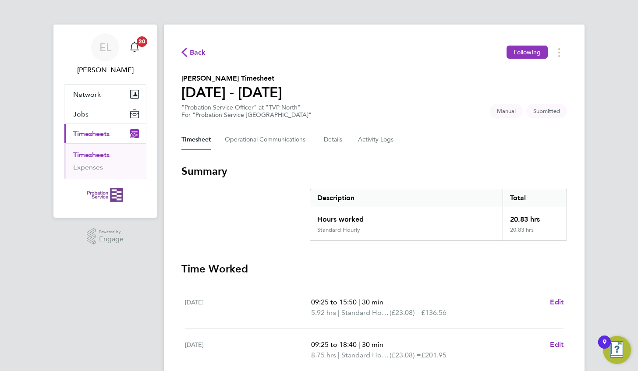  What do you see at coordinates (559, 52) in the screenshot?
I see `button: Timesheets Menu` at bounding box center [559, 52].